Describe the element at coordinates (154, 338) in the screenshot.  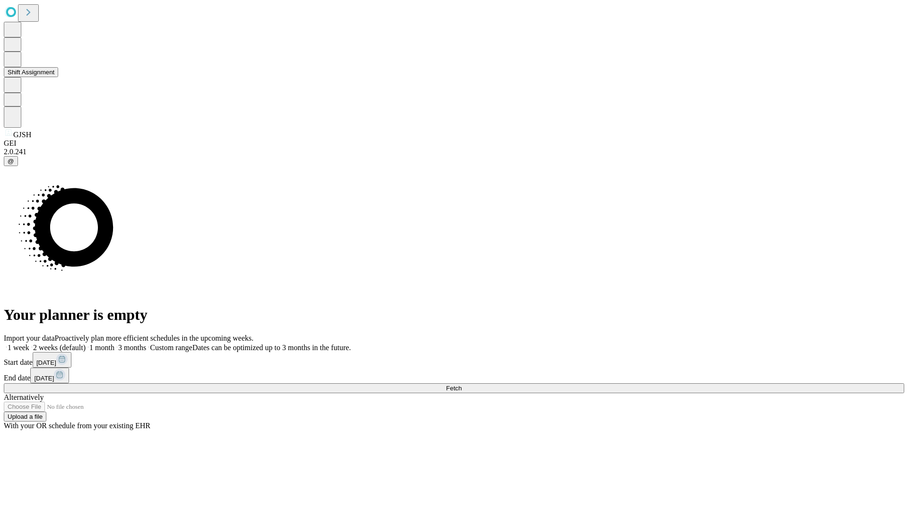
I see `span: Proactively plan more efficient schedules in the upcoming weeks.` at that location.